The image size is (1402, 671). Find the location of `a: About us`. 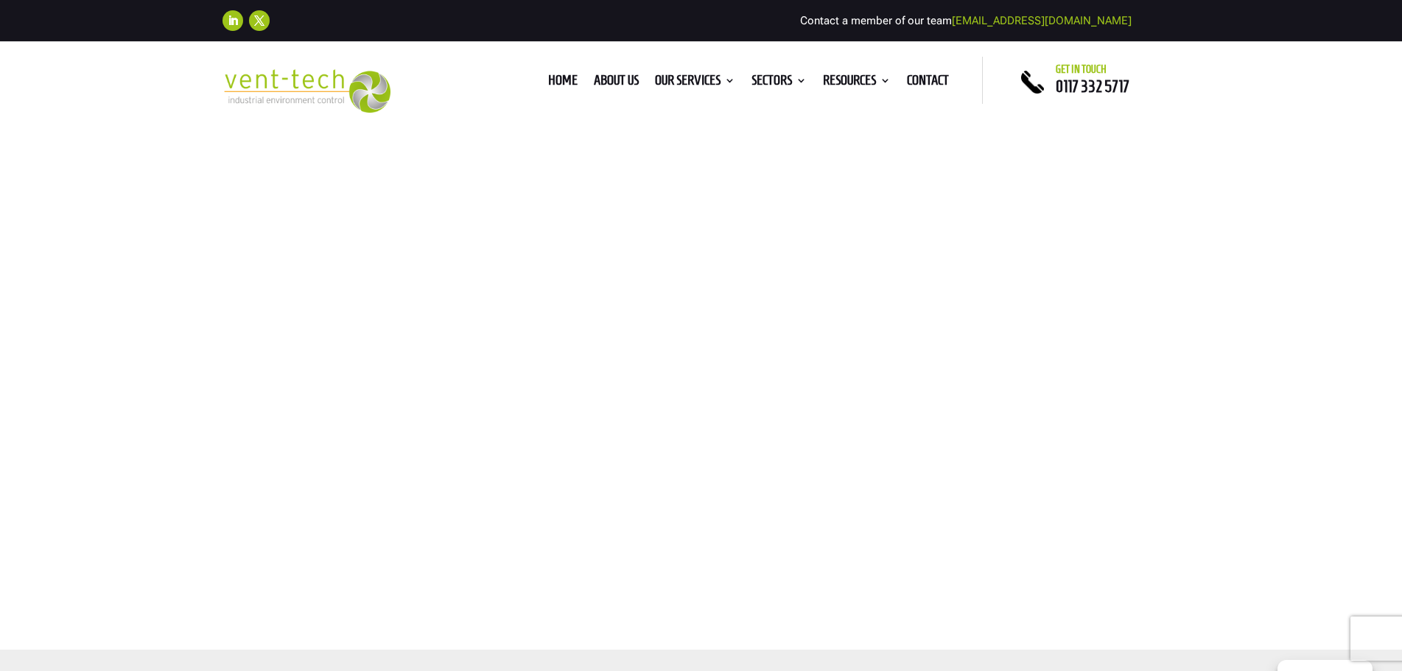

a: About us is located at coordinates (616, 83).